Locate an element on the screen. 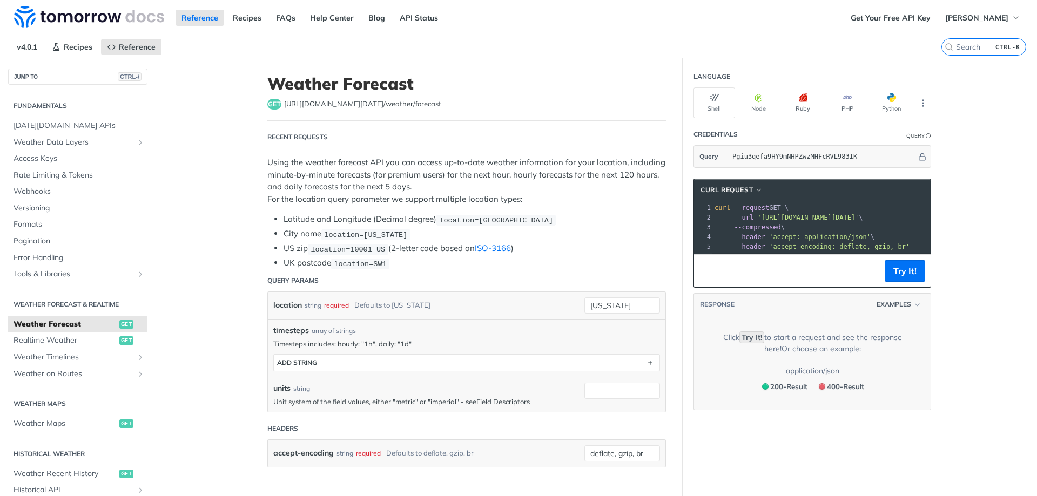 The width and height of the screenshot is (1037, 496). a: Access Keys is located at coordinates (78, 159).